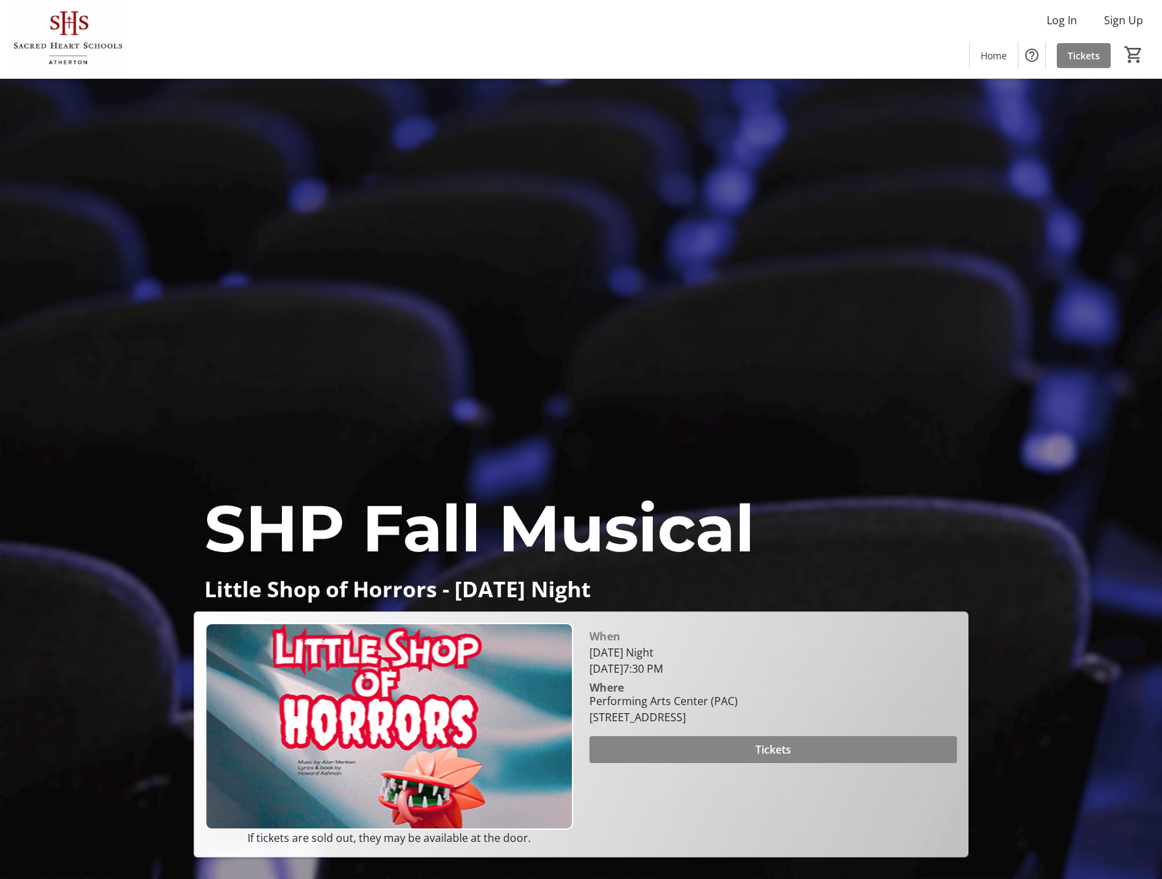 This screenshot has height=879, width=1162. Describe the element at coordinates (479, 528) in the screenshot. I see `span: SHP Fall Musical` at that location.